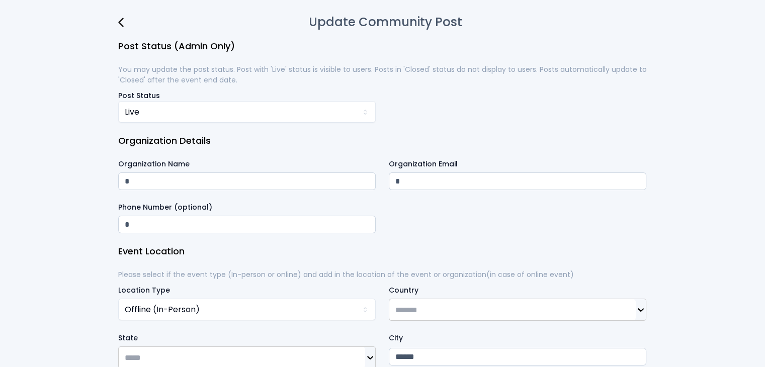  What do you see at coordinates (383, 141) in the screenshot?
I see `h2: Organization Details` at bounding box center [383, 141].